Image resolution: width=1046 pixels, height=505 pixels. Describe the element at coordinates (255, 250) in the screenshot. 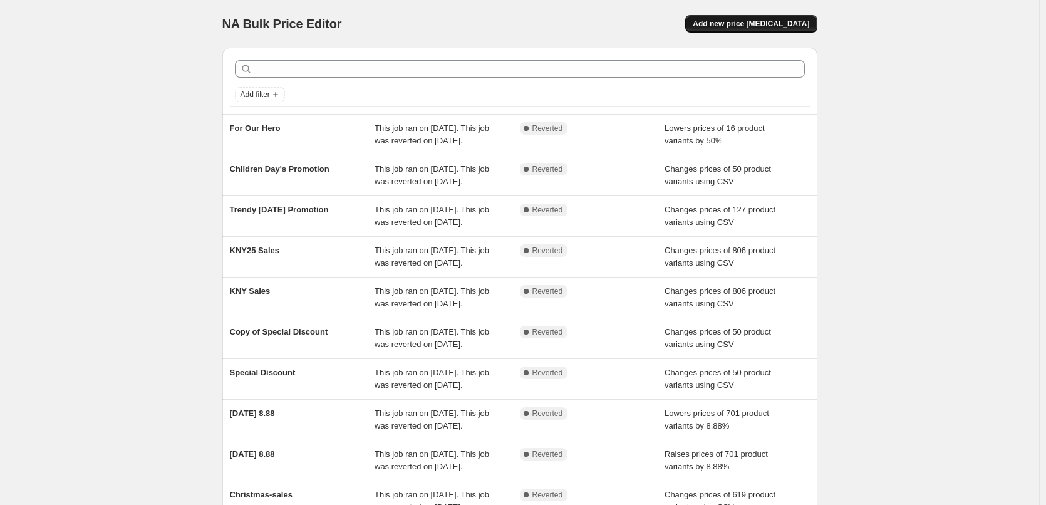

I see `span: KNY25 Sales` at that location.